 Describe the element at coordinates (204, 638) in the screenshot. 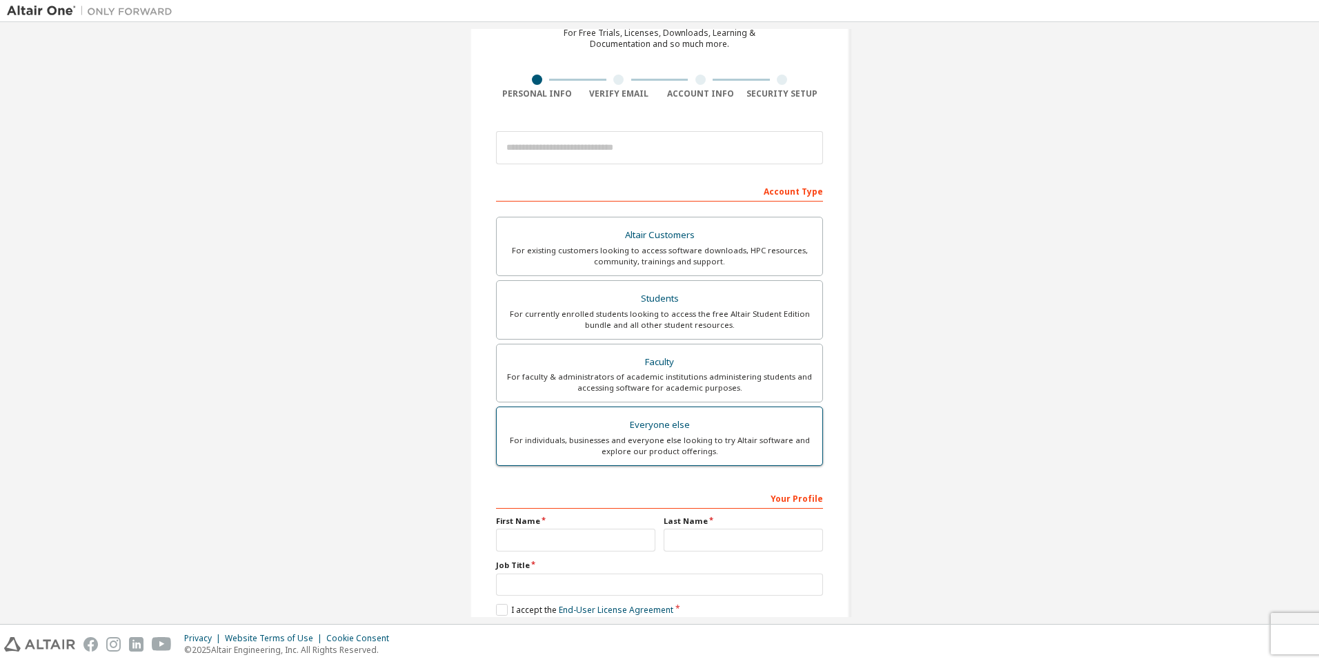

I see `div: Privacy` at that location.